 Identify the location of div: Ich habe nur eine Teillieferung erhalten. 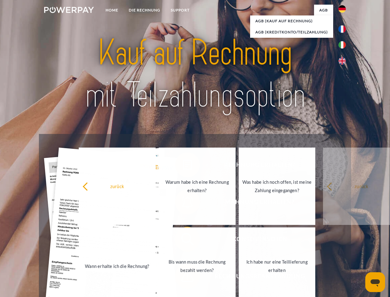
(277, 266).